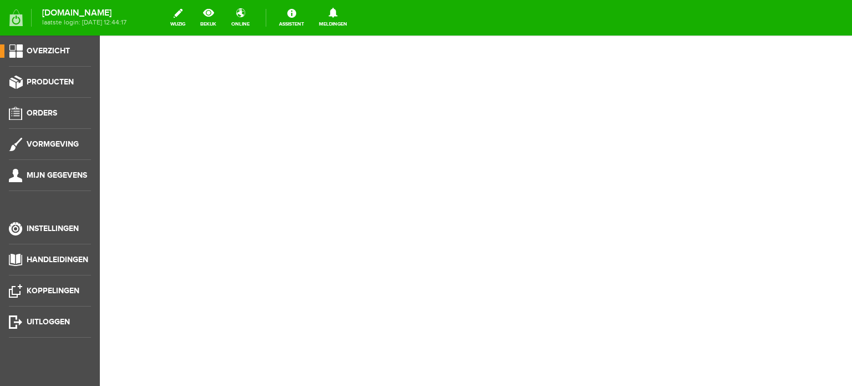  I want to click on span: Instellingen, so click(53, 228).